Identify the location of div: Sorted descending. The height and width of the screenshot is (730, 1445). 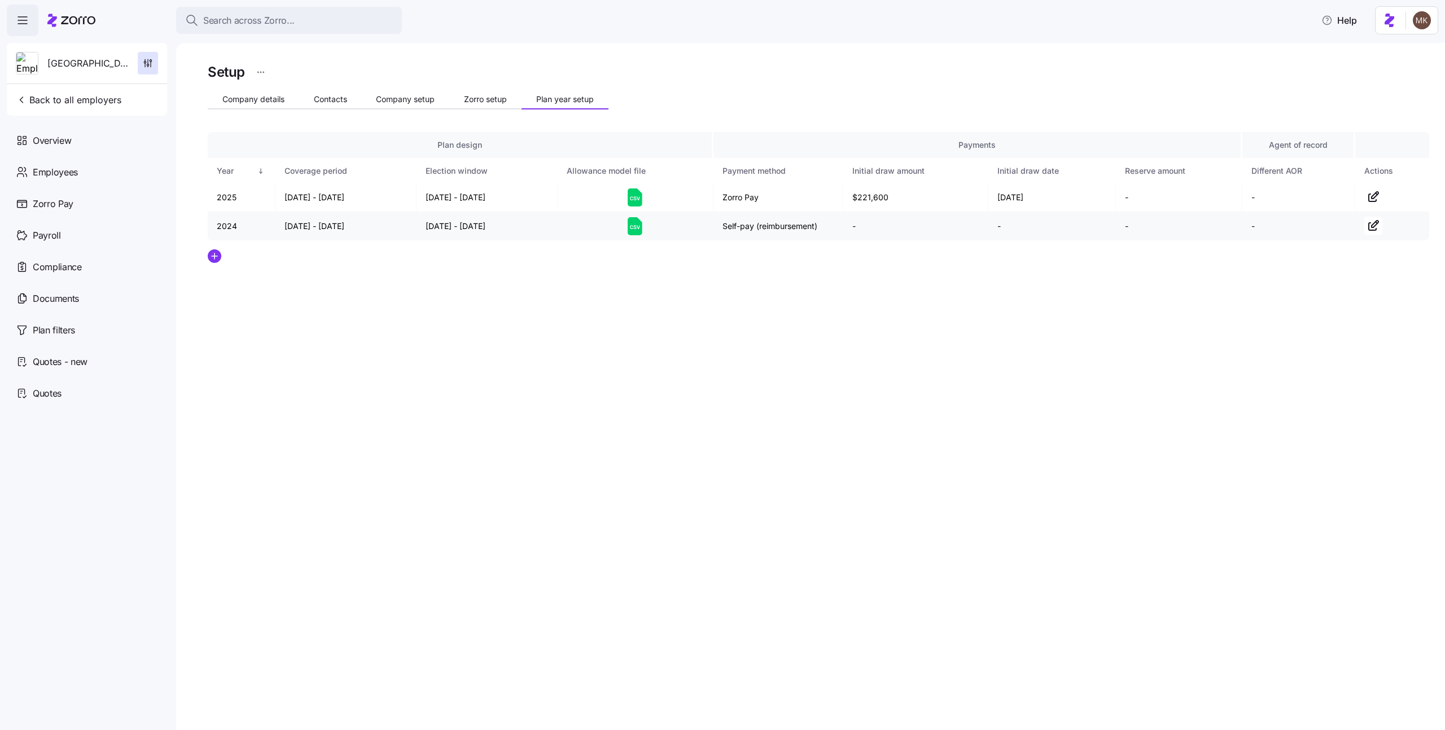
(261, 171).